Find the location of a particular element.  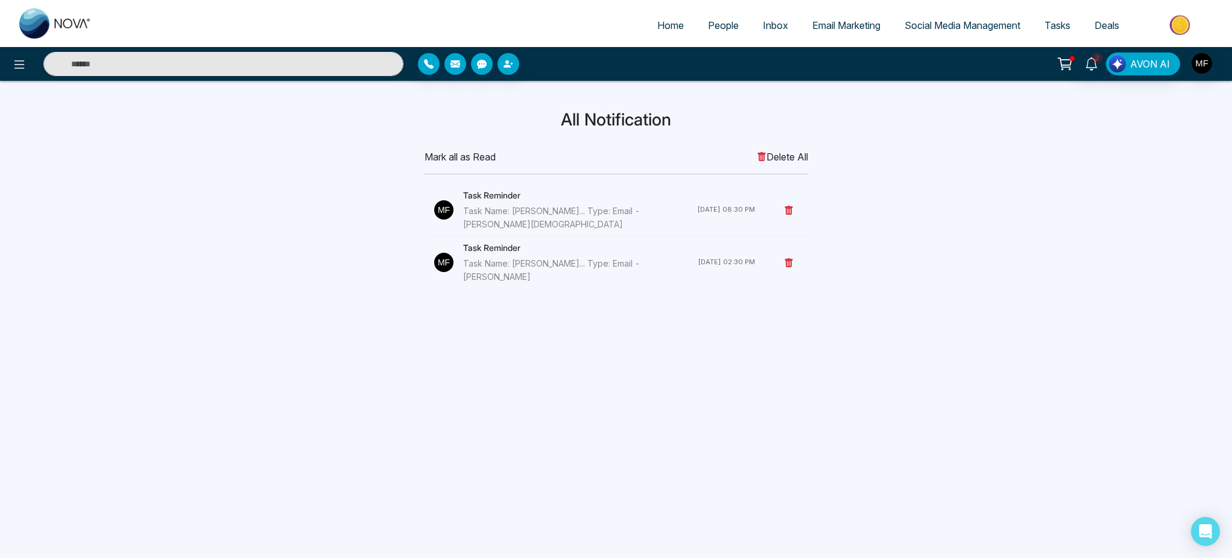

img: Nova CRM Logo is located at coordinates (55, 24).